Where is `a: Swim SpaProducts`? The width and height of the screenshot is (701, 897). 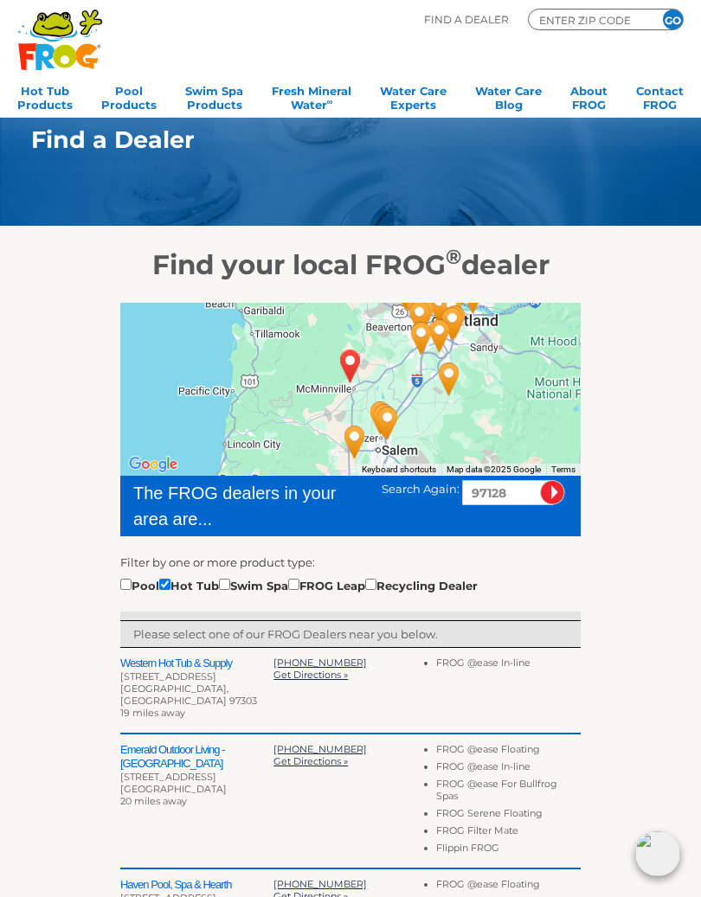
a: Swim SpaProducts is located at coordinates (214, 96).